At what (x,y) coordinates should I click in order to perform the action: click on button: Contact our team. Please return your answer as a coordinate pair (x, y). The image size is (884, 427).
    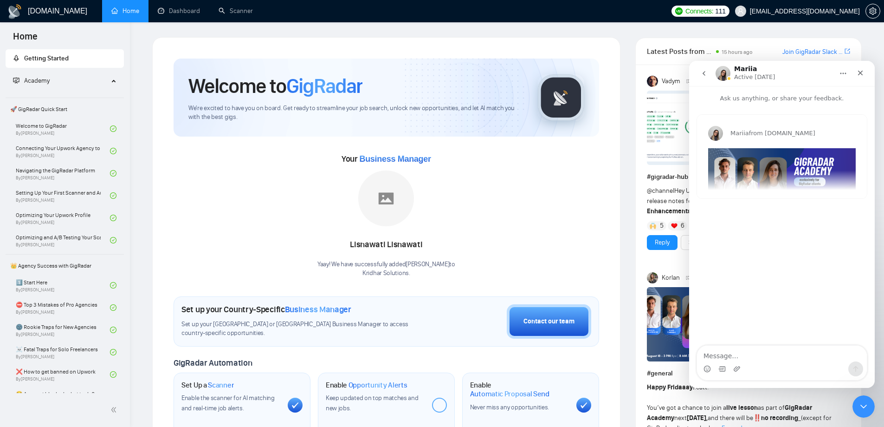
    Looking at the image, I should click on (549, 321).